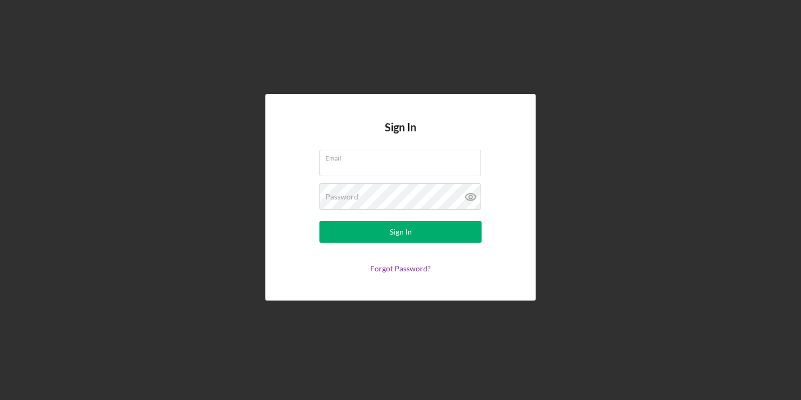  Describe the element at coordinates (401, 268) in the screenshot. I see `a: Forgot Password?` at that location.